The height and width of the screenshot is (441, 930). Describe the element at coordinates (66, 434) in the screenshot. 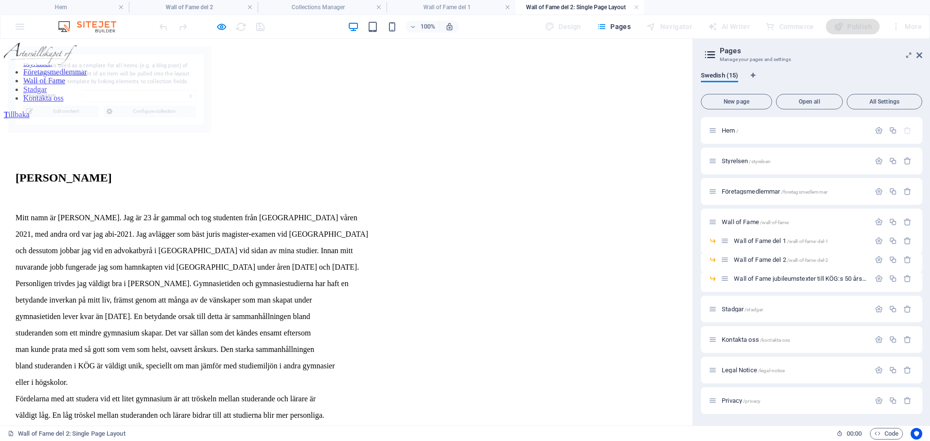

I see `a: Click to cancel selection. Double-click to open Pages` at that location.